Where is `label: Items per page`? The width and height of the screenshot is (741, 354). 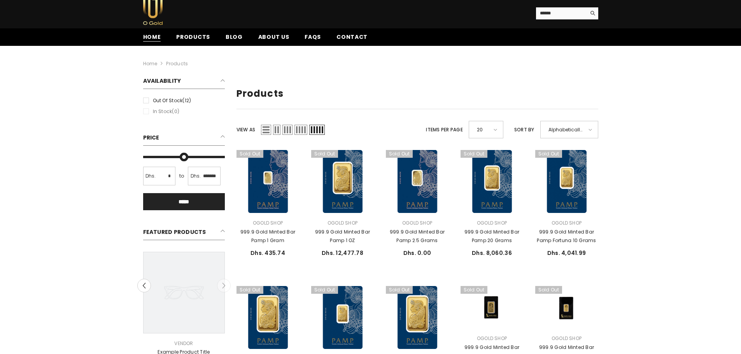 label: Items per page is located at coordinates (444, 130).